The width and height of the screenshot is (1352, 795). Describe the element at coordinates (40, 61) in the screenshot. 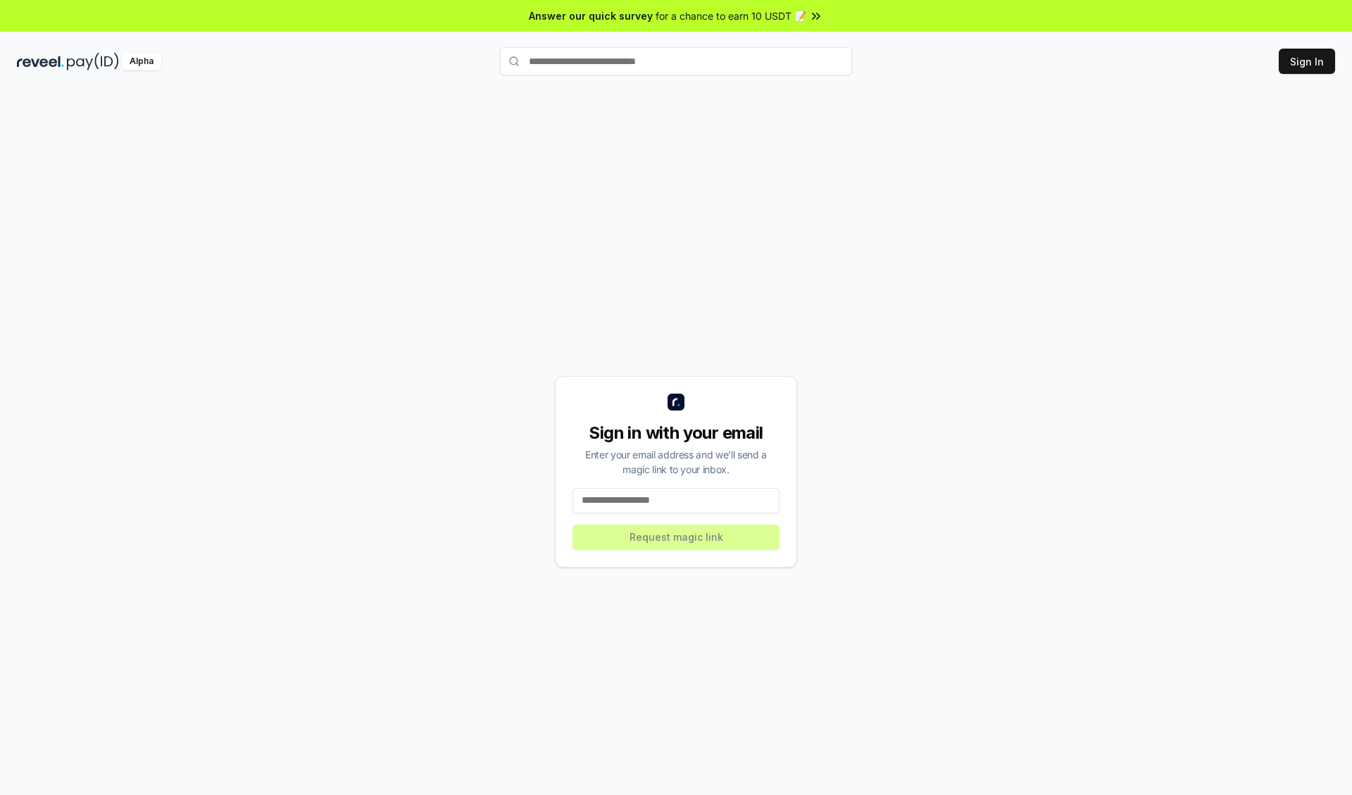

I see `img: reveel_dark` at that location.